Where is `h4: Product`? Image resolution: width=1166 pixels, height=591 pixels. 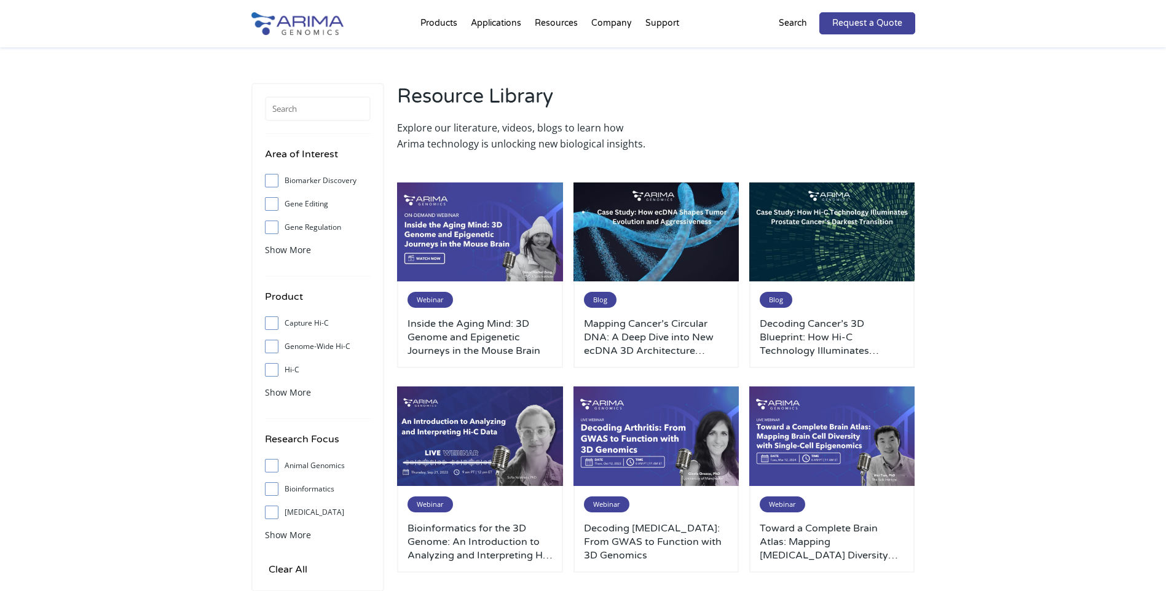 h4: Product is located at coordinates (318, 301).